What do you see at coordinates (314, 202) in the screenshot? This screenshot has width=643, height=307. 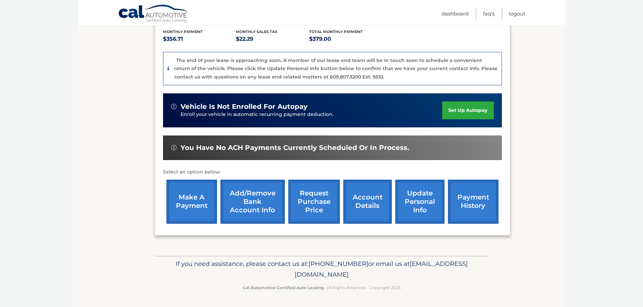 I see `a: request purchase price` at bounding box center [314, 202].